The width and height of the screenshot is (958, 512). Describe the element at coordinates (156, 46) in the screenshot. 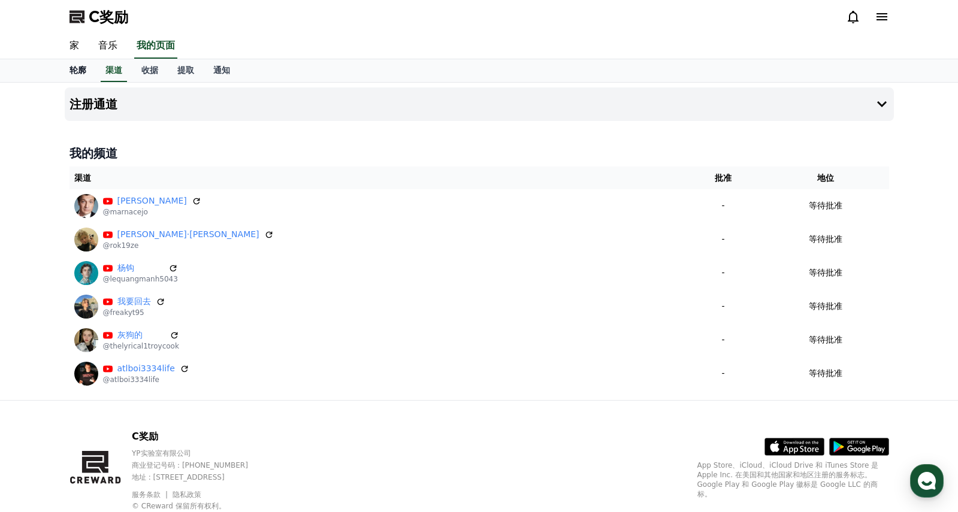

I see `a: 我的页面` at that location.